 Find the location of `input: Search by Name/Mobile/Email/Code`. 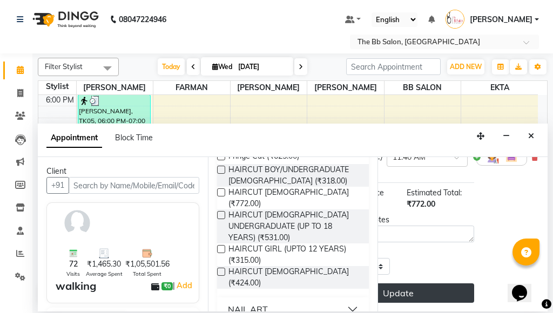

input: Search by Name/Mobile/Email/Code is located at coordinates (134, 185).